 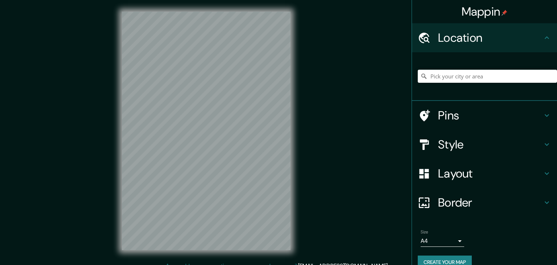 What do you see at coordinates (490, 115) in the screenshot?
I see `h4: Pins` at bounding box center [490, 115].